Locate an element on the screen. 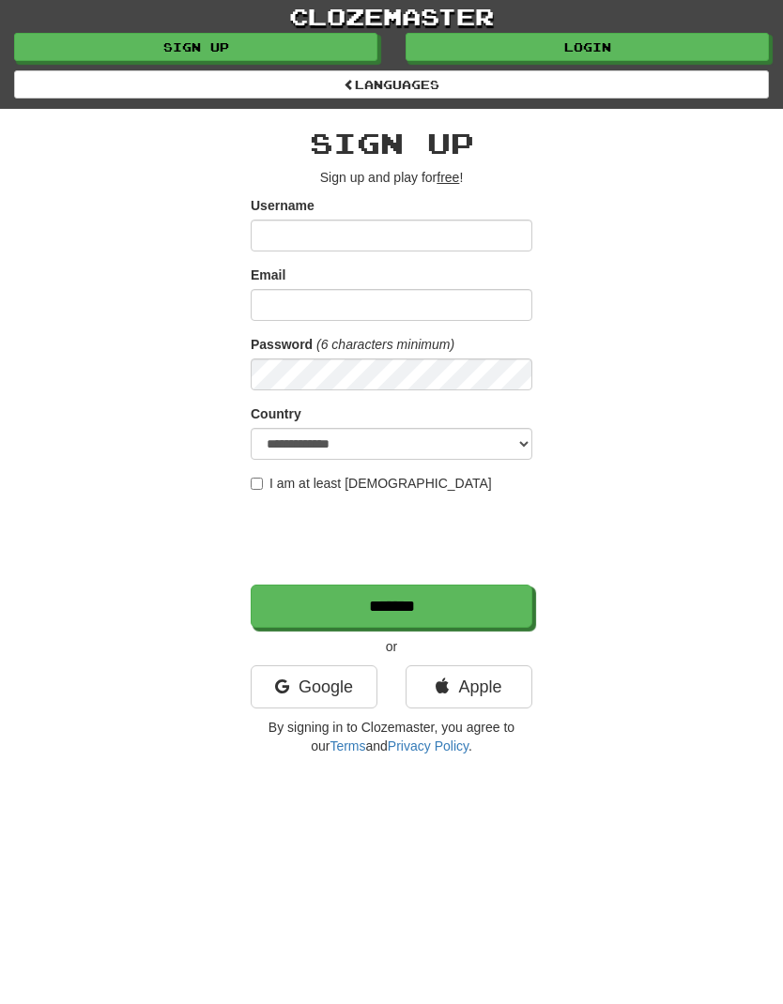 This screenshot has height=1004, width=783. a: Apple is located at coordinates (468, 687).